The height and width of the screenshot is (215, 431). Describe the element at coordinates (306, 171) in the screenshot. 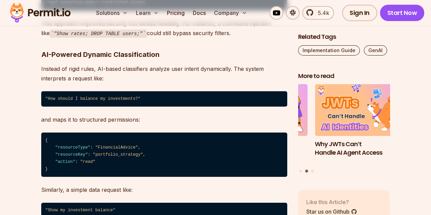

I see `button: Go to slide 2` at that location.